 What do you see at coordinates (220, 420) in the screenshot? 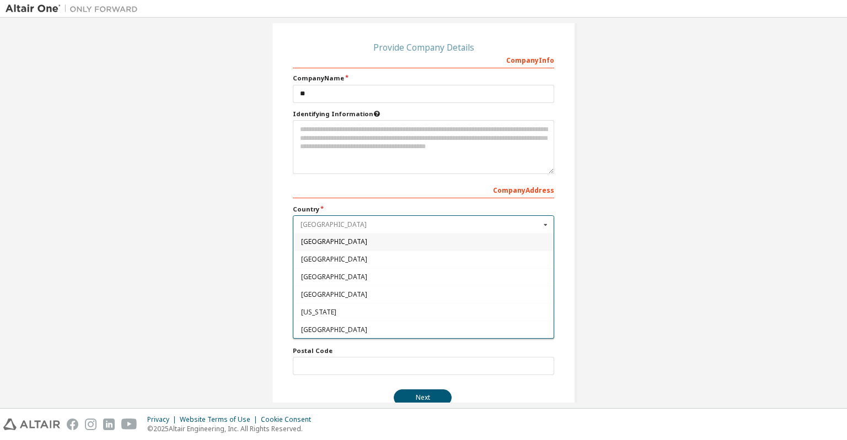
I see `div: Website Terms of Use` at bounding box center [220, 420].